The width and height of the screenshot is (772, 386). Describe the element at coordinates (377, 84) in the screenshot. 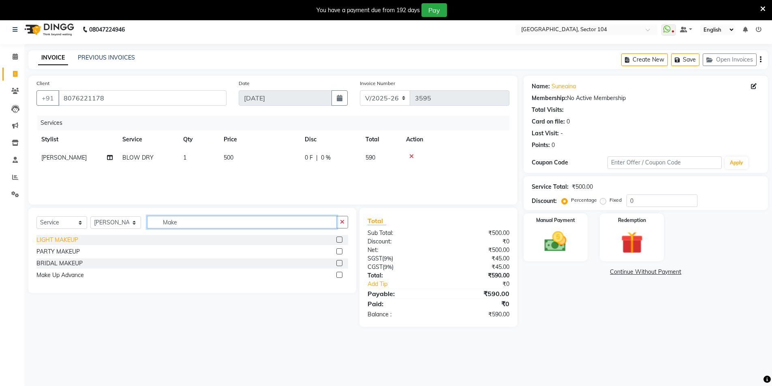

I see `label: Invoice Number` at that location.